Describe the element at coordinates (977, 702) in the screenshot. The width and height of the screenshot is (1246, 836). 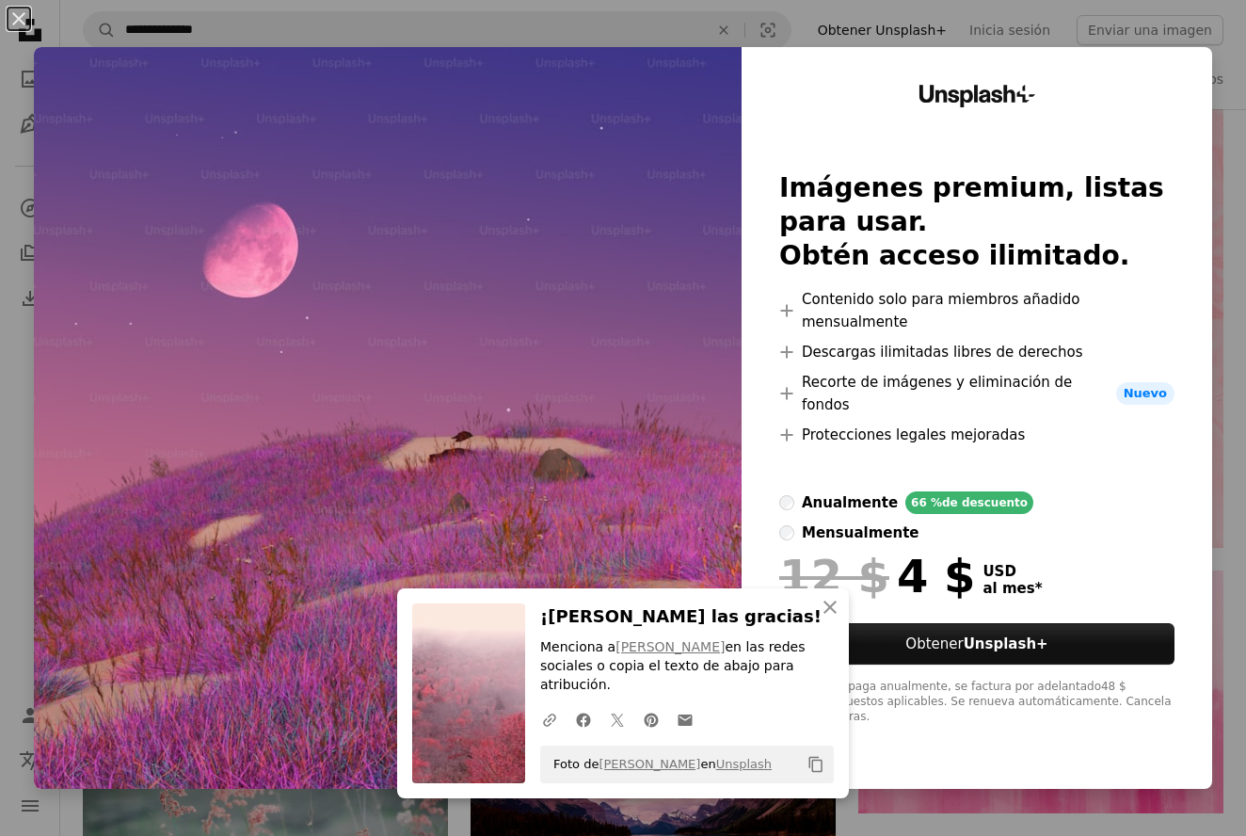
I see `div: *Cuando se paga anualmente, se factura por adelantado 48 $ Más los impuestos aplicables. Se renue...` at that location.